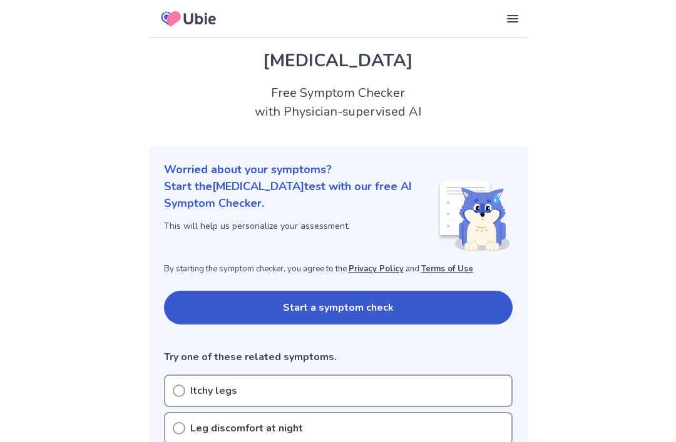  What do you see at coordinates (338, 103) in the screenshot?
I see `h2: Free Symptom Checker with Physician-supervised AI` at bounding box center [338, 103].